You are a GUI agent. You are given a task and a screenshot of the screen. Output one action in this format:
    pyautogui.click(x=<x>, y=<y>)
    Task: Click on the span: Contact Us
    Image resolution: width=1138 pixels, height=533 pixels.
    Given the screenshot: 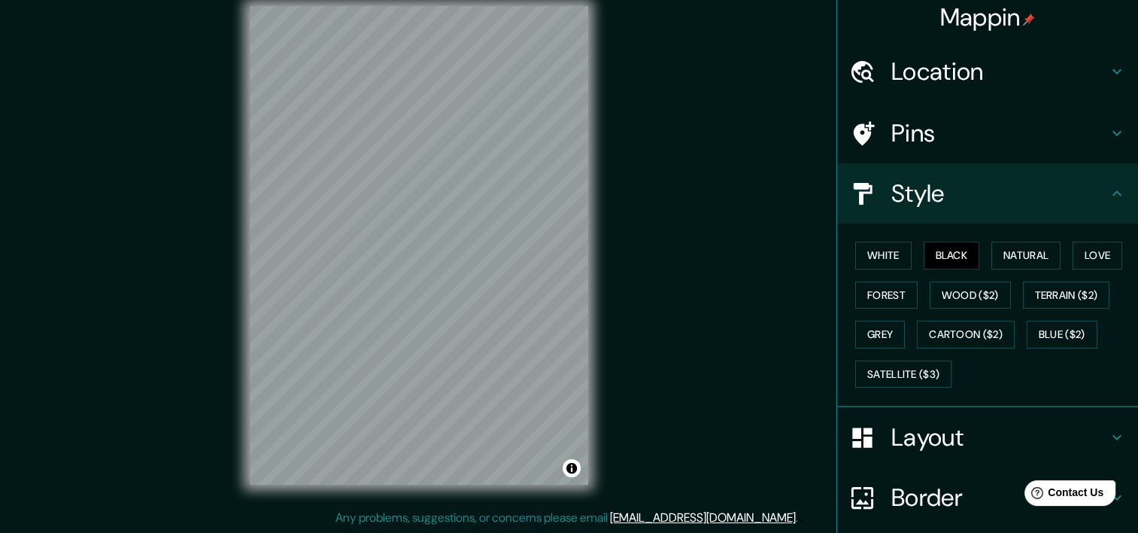 What is the action you would take?
    pyautogui.click(x=71, y=18)
    